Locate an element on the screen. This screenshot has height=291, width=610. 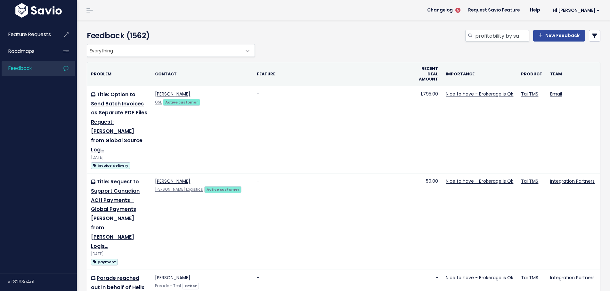
span: Roadmaps is located at coordinates (21, 51).